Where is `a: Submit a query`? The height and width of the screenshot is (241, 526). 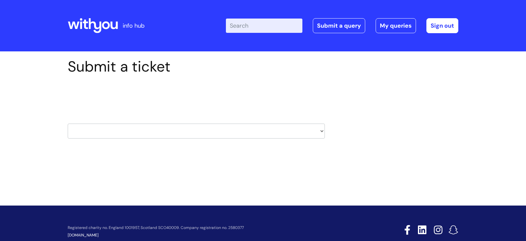 a: Submit a query is located at coordinates (339, 26).